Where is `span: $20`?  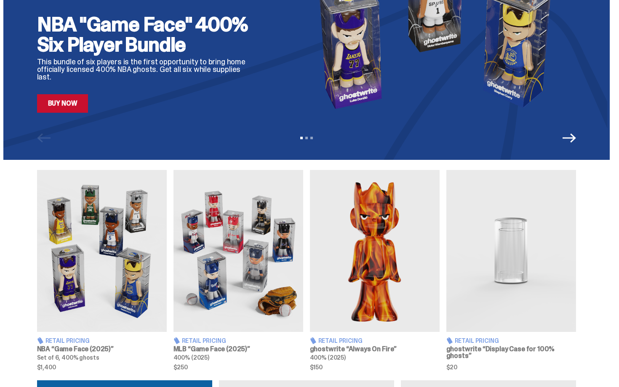 span: $20 is located at coordinates (511, 367).